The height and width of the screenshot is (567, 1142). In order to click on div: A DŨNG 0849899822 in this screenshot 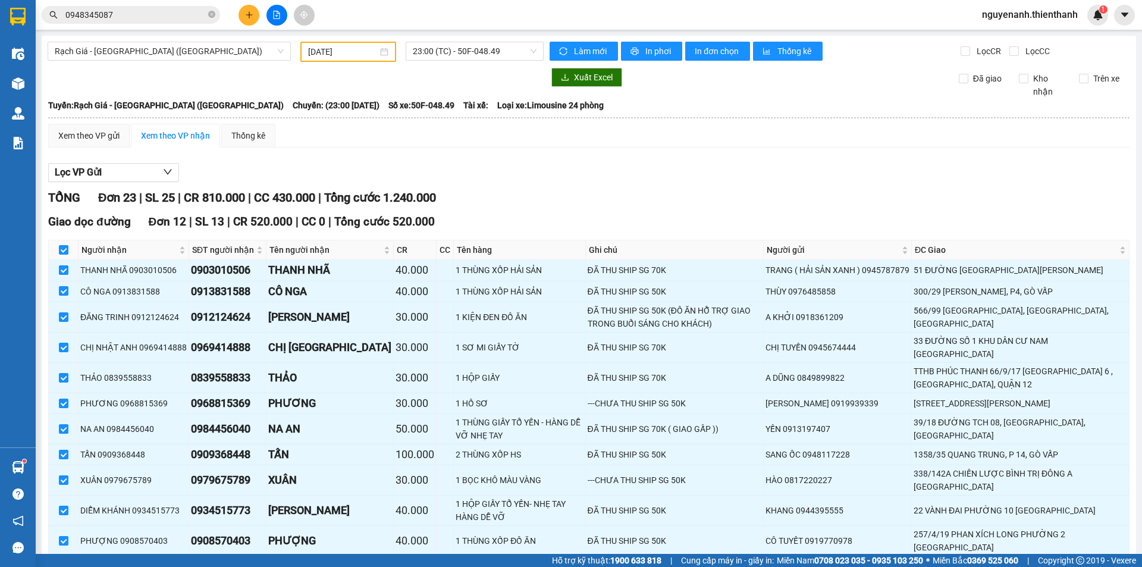, I will do `click(838, 378)`.